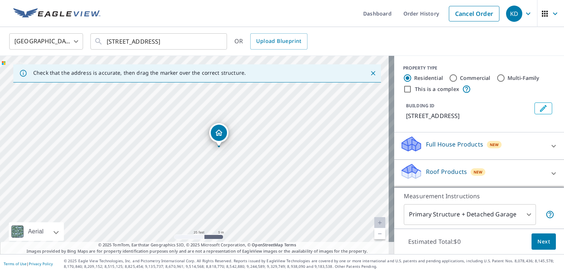 The width and height of the screenshot is (564, 273). I want to click on p: © 2025 Eagle View Technologies, Inc. and Pictometry International Corp. All Rights Reserved. Repo..., so click(312, 263).